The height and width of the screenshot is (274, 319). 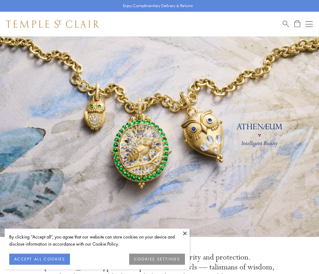 What do you see at coordinates (158, 6) in the screenshot?
I see `p: Enjoy Complimentary Delivery & Returns` at bounding box center [158, 6].